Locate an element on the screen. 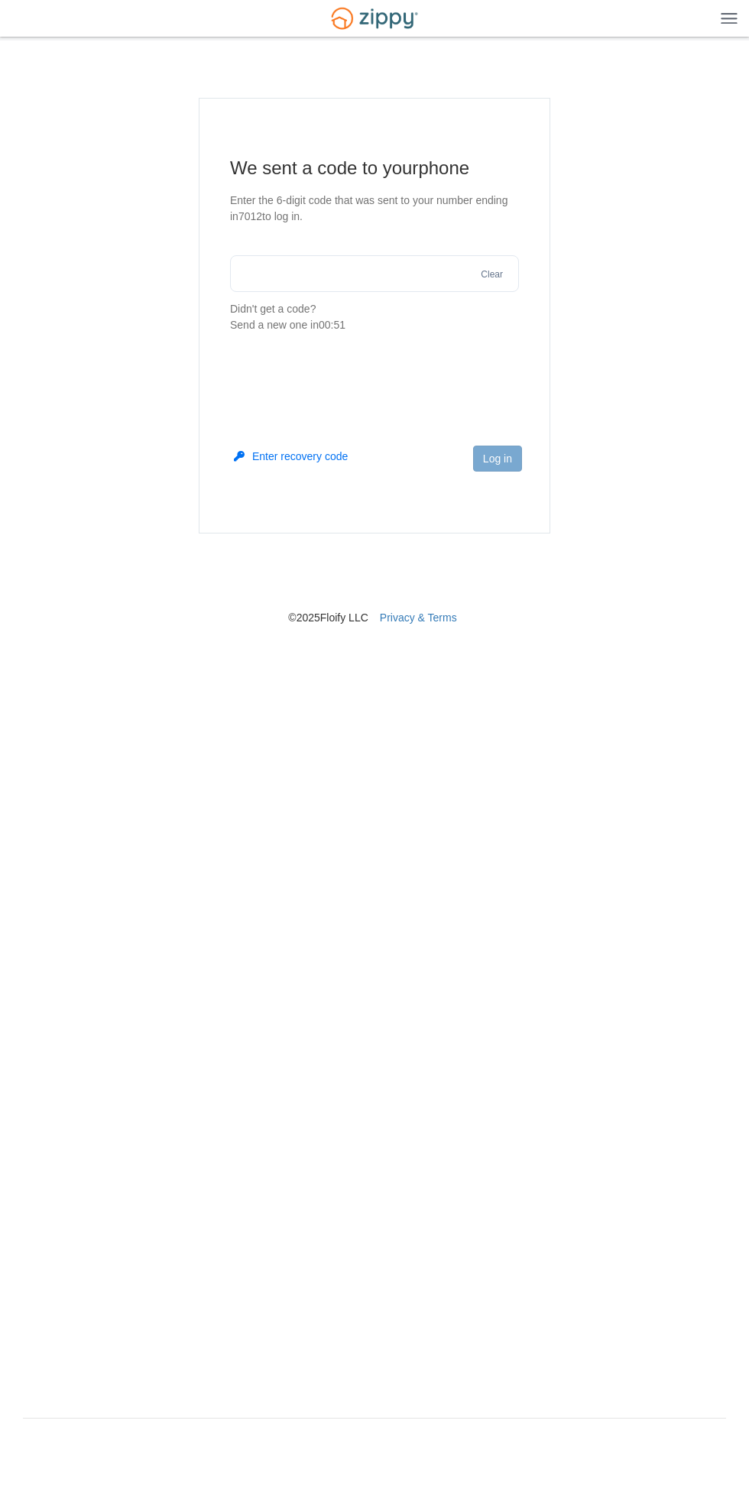 The height and width of the screenshot is (1508, 749). img: Mobile Dropdown Menu is located at coordinates (729, 18).